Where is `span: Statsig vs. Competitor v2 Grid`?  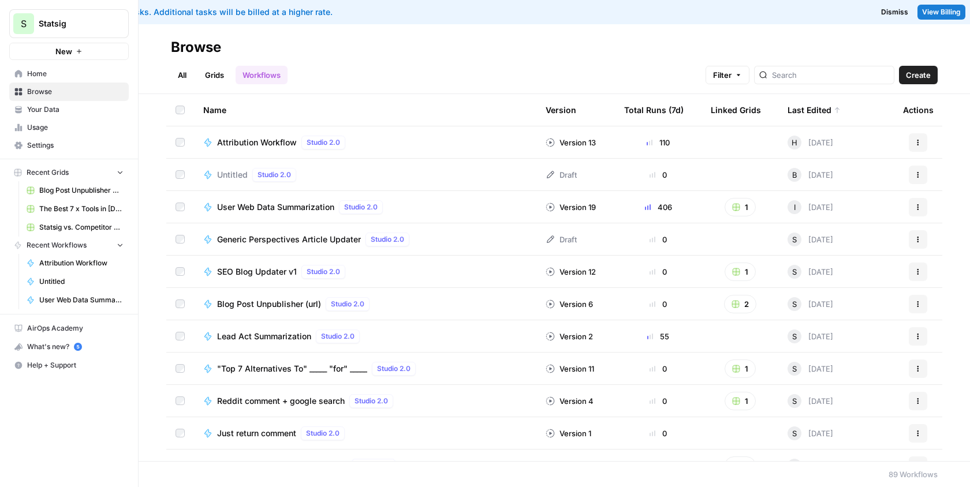
span: Statsig vs. Competitor v2 Grid is located at coordinates (81, 228).